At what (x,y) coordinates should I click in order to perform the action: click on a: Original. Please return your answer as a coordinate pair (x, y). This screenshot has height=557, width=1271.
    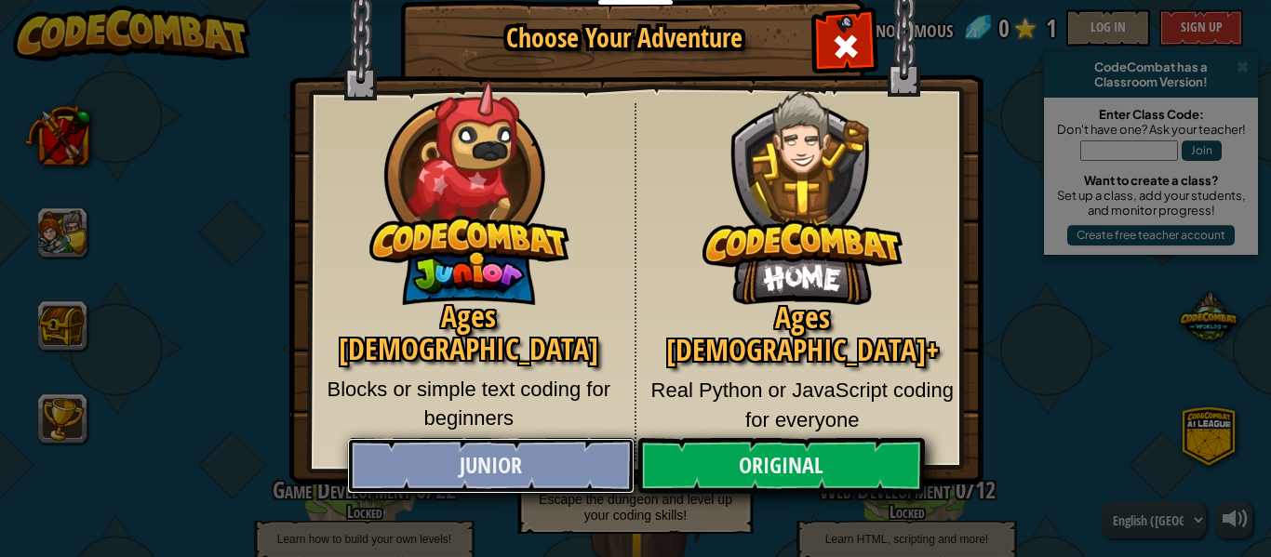
    Looking at the image, I should click on (780, 466).